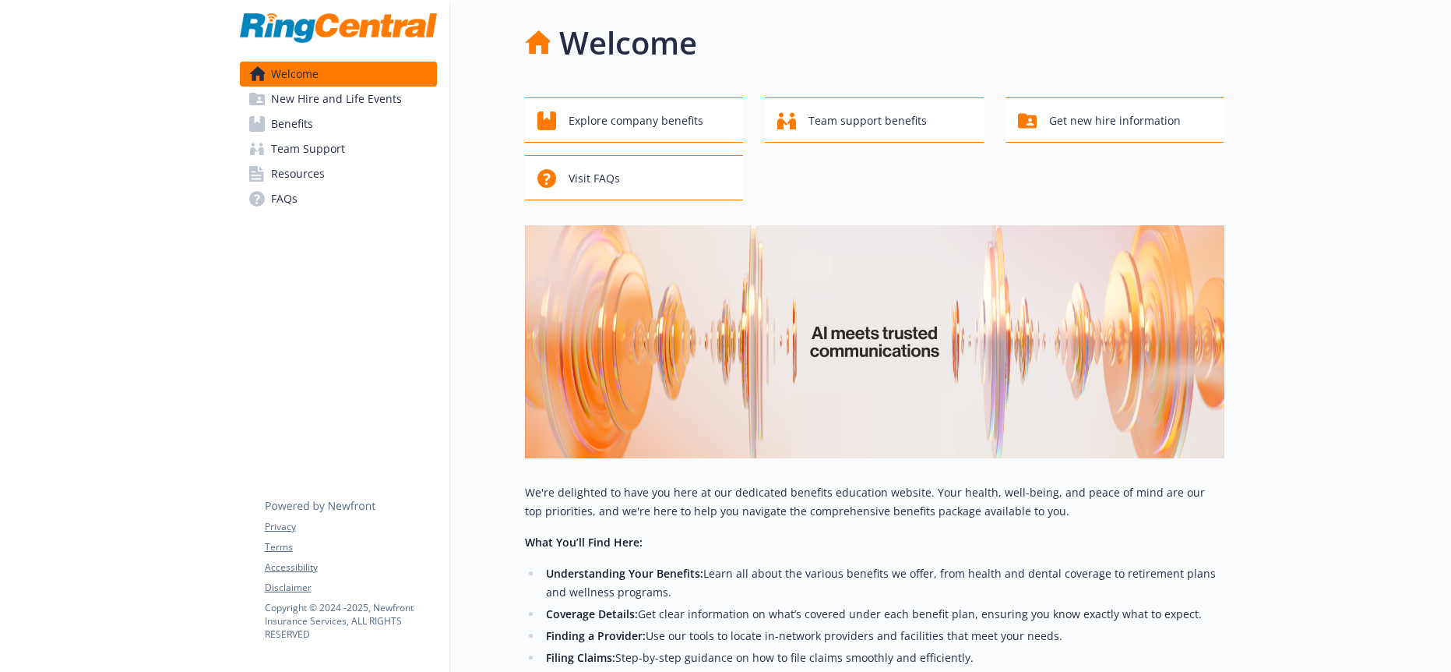 Image resolution: width=1451 pixels, height=672 pixels. I want to click on a: New Hire and Life Events, so click(338, 99).